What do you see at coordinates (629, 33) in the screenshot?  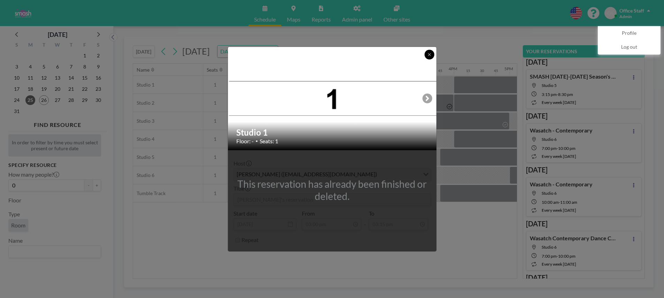 I see `span: Profile` at bounding box center [629, 33].